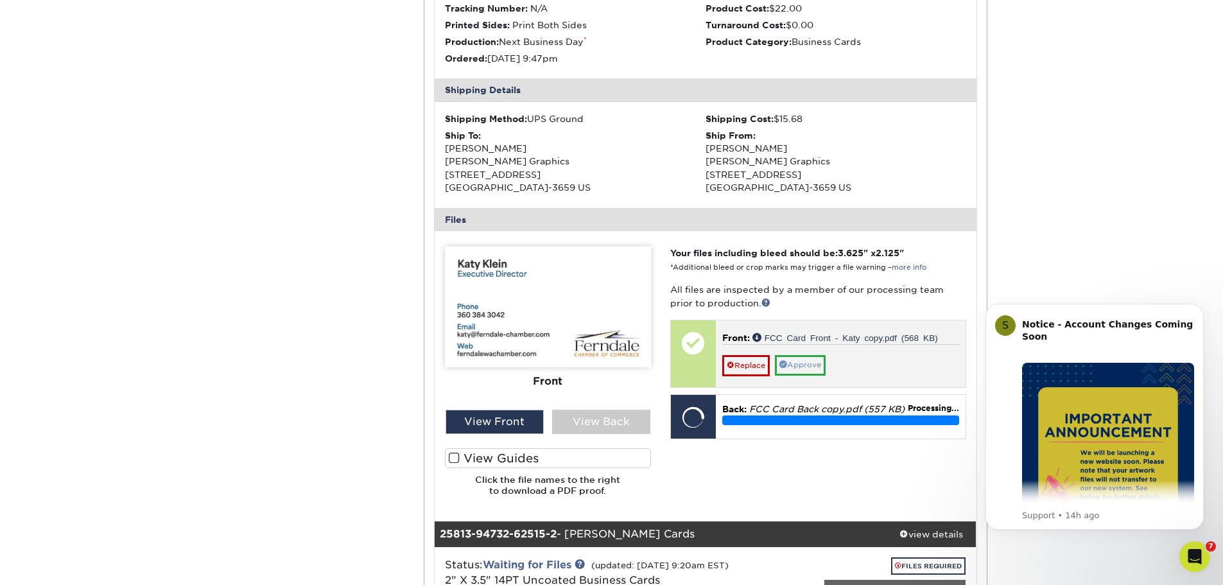 The image size is (1223, 585). What do you see at coordinates (887, 253) in the screenshot?
I see `span: 2.125` at bounding box center [887, 253].